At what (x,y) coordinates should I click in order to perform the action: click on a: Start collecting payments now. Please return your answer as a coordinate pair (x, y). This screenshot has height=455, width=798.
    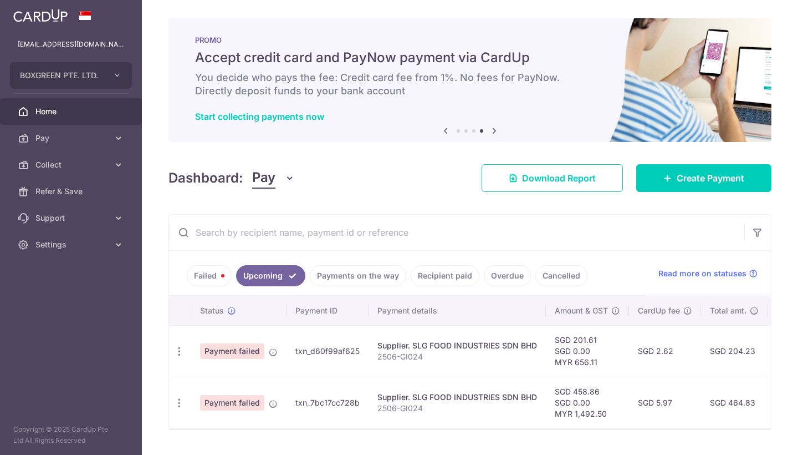
    Looking at the image, I should click on (260, 116).